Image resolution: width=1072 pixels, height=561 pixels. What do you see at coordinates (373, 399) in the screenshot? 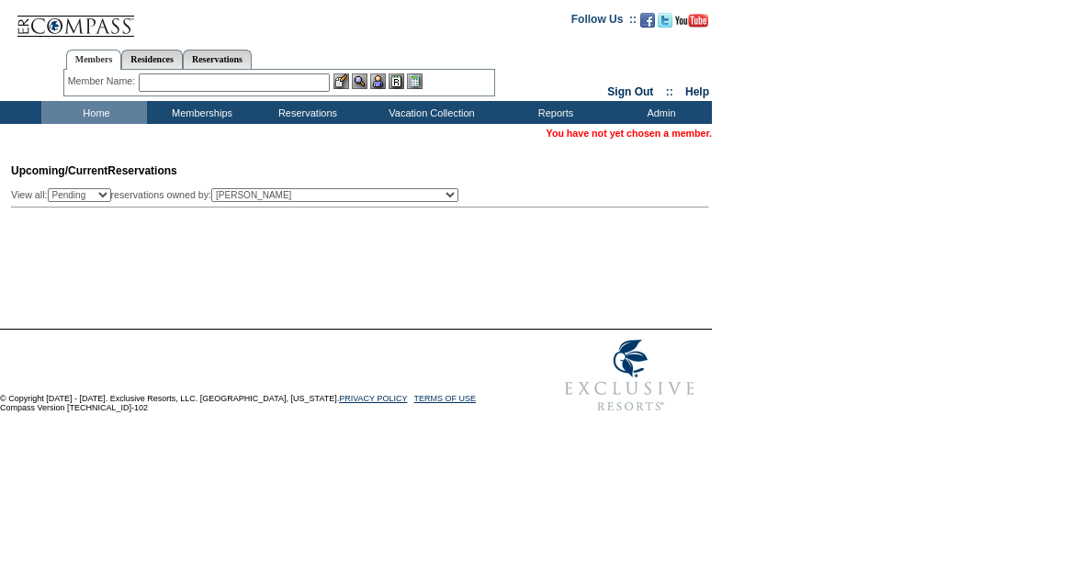
I see `a: PRIVACY POLICY` at bounding box center [373, 399].